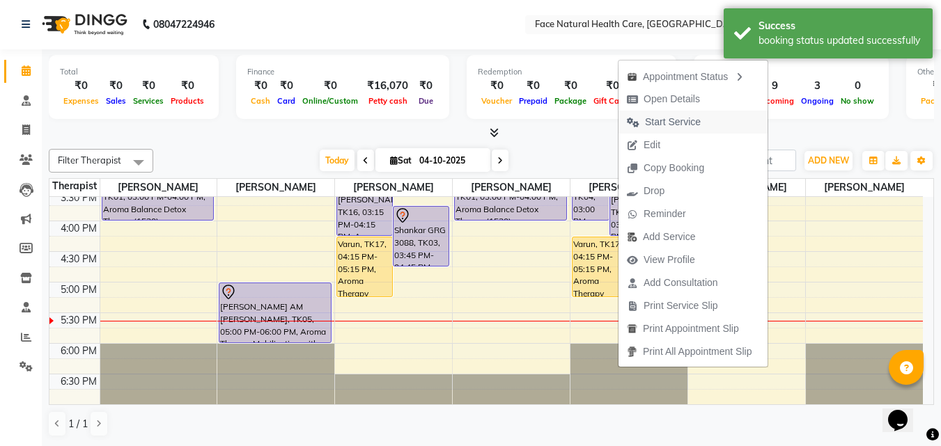  I want to click on div: Total, so click(134, 72).